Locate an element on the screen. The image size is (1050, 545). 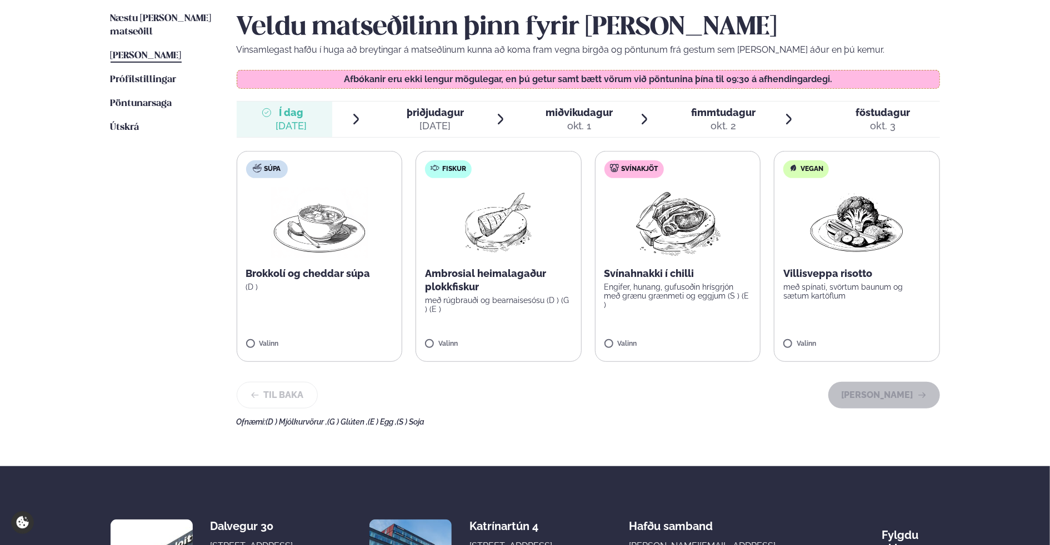
div: Katrínartún 4 is located at coordinates (513, 527).